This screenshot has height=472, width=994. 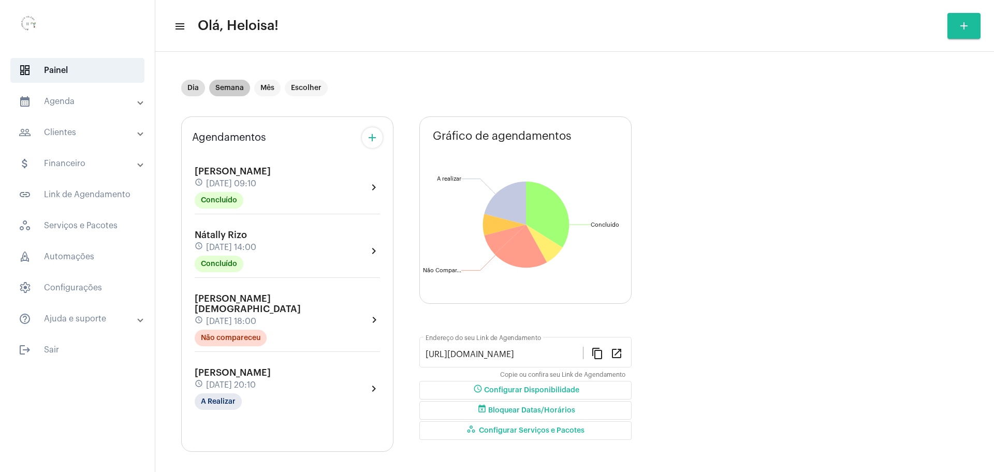 I want to click on span: Agendamentos, so click(x=229, y=138).